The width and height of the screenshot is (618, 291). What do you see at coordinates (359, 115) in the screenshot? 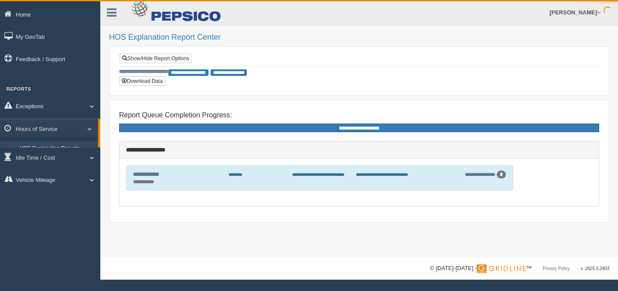
I see `h4: Report Queue Completion Progress:` at bounding box center [359, 115].